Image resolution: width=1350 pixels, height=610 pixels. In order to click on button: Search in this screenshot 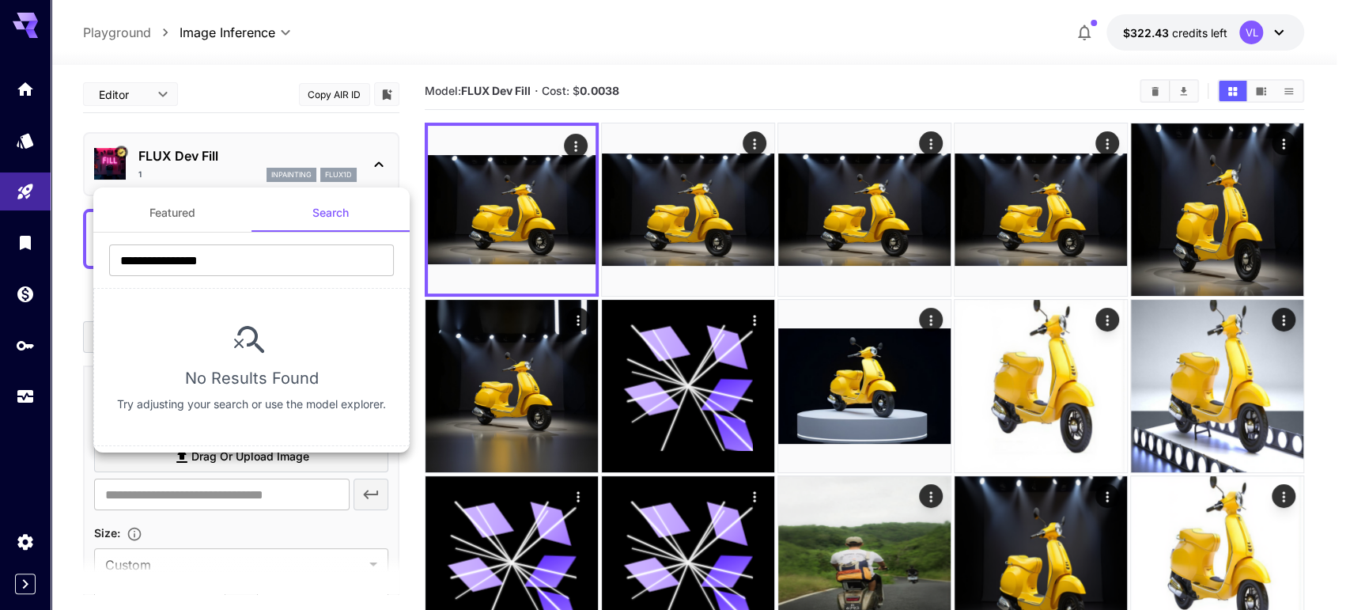, I will do `click(330, 213)`.